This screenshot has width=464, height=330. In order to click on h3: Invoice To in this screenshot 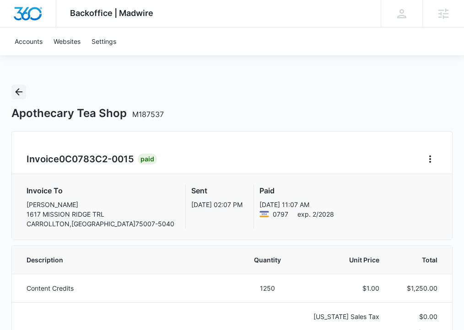, I will do `click(100, 191)`.